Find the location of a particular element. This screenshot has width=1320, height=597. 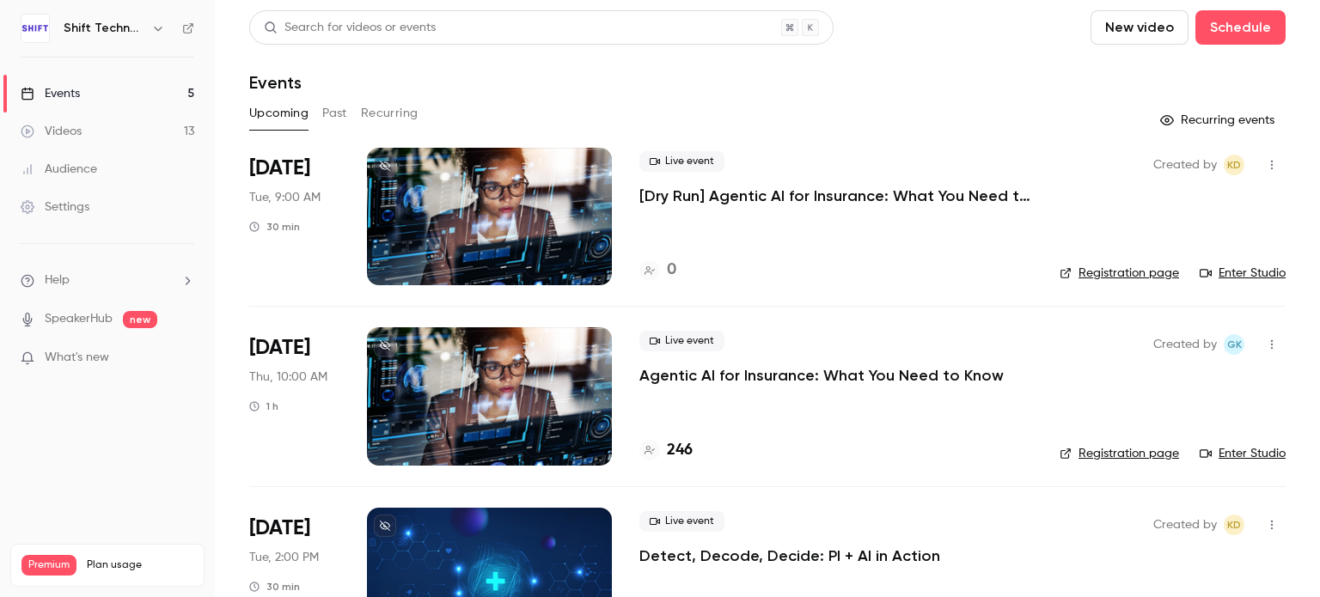

span: Thu, 10:00 AM is located at coordinates (288, 377).